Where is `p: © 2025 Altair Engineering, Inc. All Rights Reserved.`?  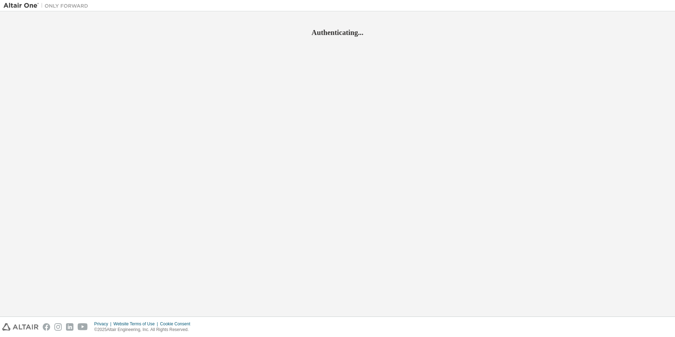
p: © 2025 Altair Engineering, Inc. All Rights Reserved. is located at coordinates (144, 330).